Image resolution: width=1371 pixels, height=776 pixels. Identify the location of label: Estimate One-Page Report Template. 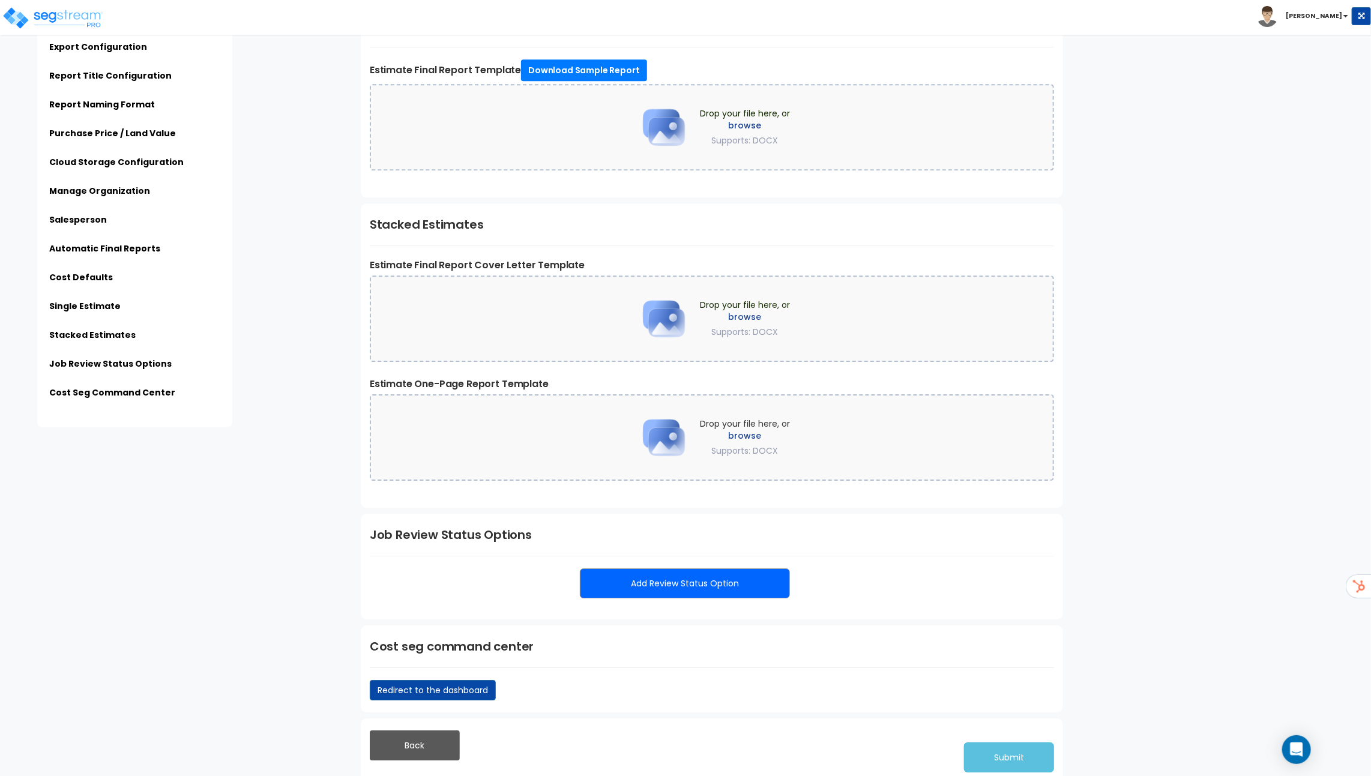
(712, 384).